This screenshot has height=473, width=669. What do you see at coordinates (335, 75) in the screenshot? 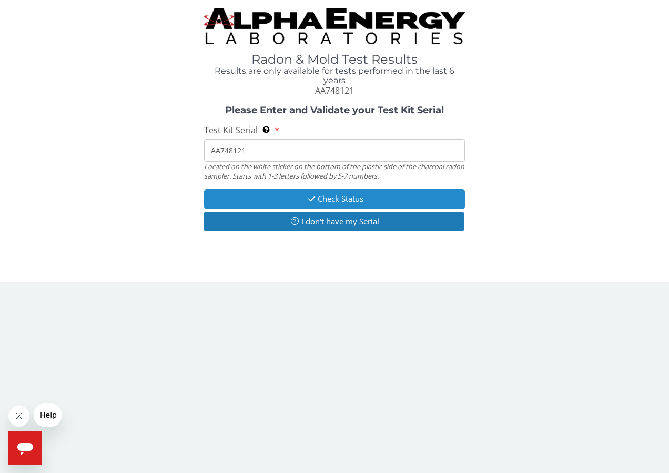
I see `h4: Results are only available for tests performed in the last 6 years` at bounding box center [335, 75].